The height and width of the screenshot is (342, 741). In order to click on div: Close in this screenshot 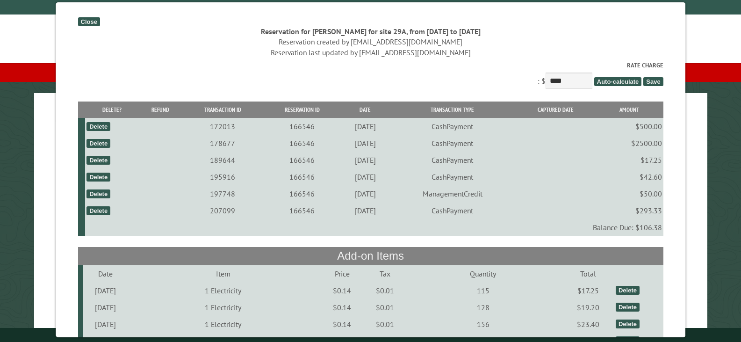, I will do `click(88, 22)`.